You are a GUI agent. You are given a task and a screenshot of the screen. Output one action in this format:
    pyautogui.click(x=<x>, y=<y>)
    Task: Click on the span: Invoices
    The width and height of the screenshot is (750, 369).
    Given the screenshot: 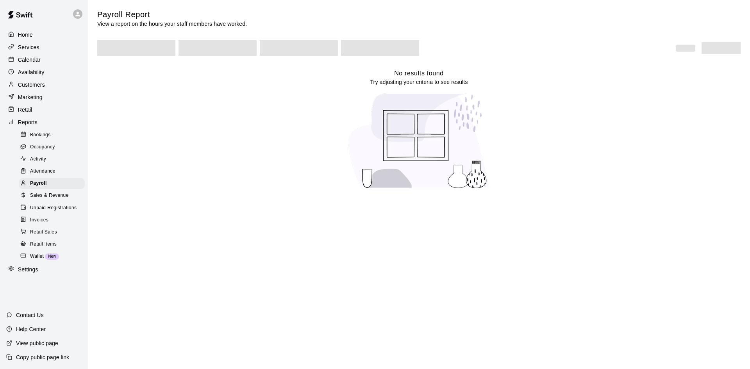 What is the action you would take?
    pyautogui.click(x=39, y=220)
    